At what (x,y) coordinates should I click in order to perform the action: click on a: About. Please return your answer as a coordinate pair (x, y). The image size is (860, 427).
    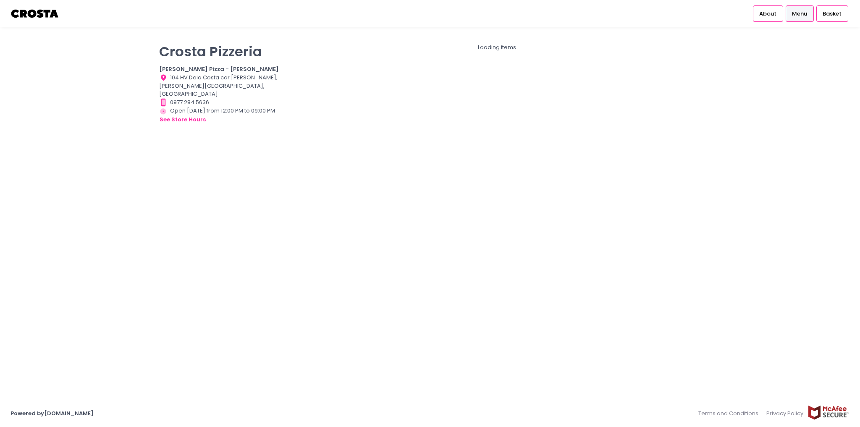
    Looking at the image, I should click on (768, 13).